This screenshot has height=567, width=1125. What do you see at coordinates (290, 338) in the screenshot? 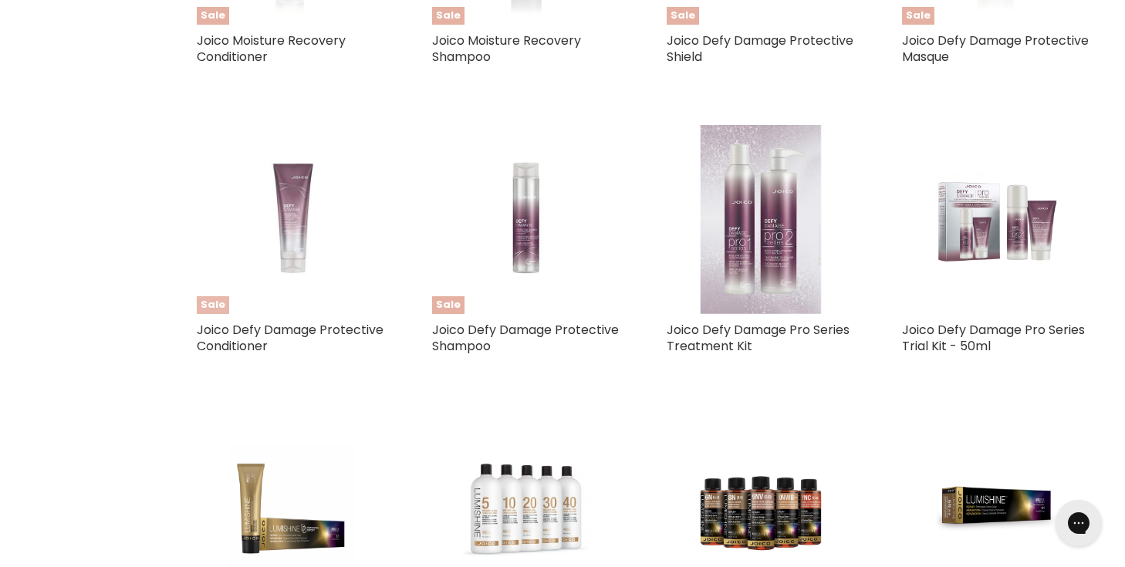
I see `a: Joico Defy Damage Protective Conditioner` at bounding box center [290, 338].